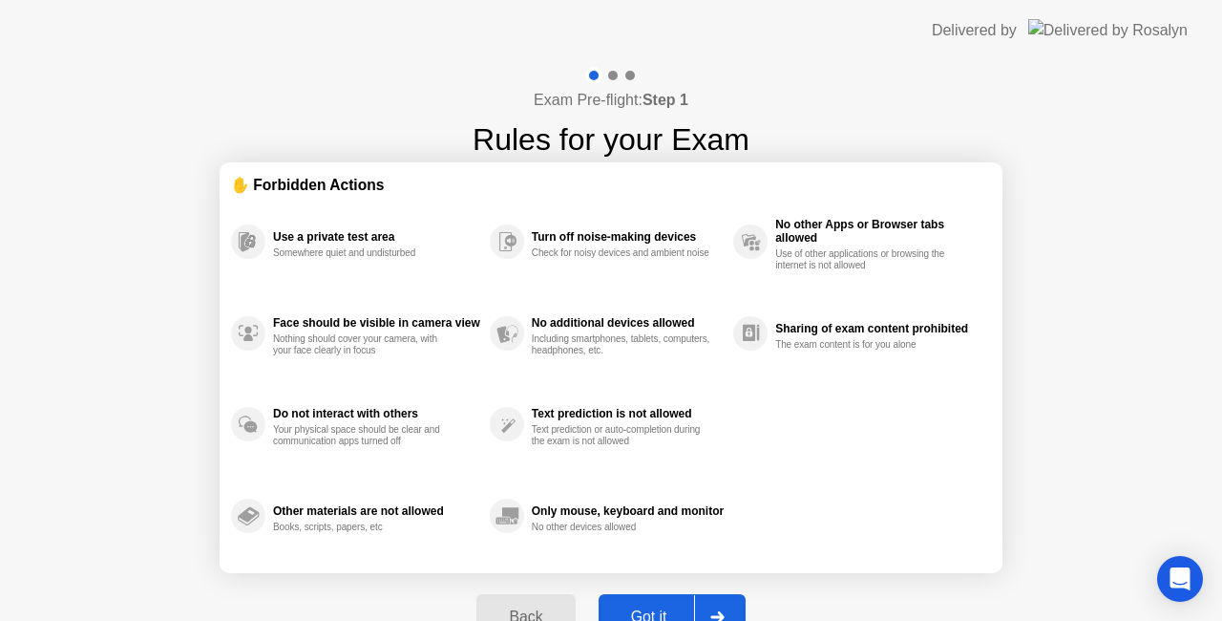  What do you see at coordinates (627, 511) in the screenshot?
I see `div: Only mouse, keyboard and monitor` at bounding box center [627, 511].